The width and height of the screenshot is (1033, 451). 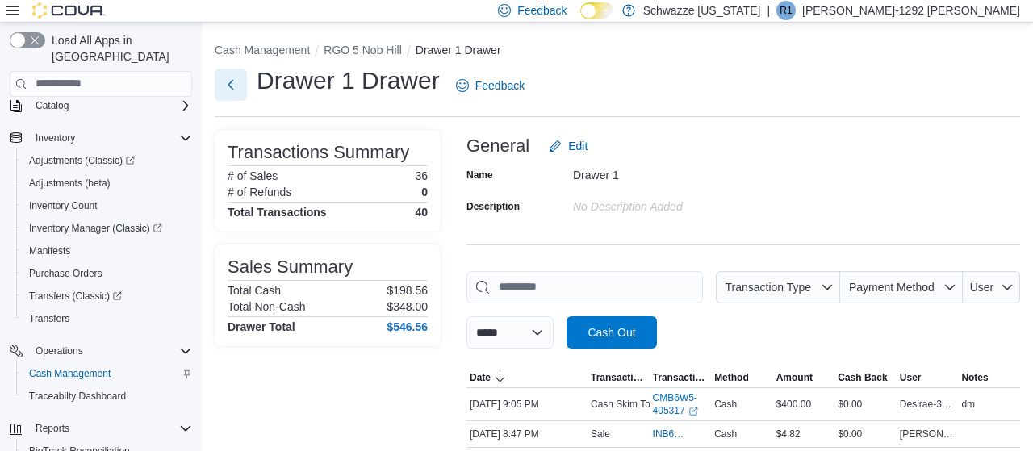 I want to click on h6: Total Non-Cash, so click(x=266, y=307).